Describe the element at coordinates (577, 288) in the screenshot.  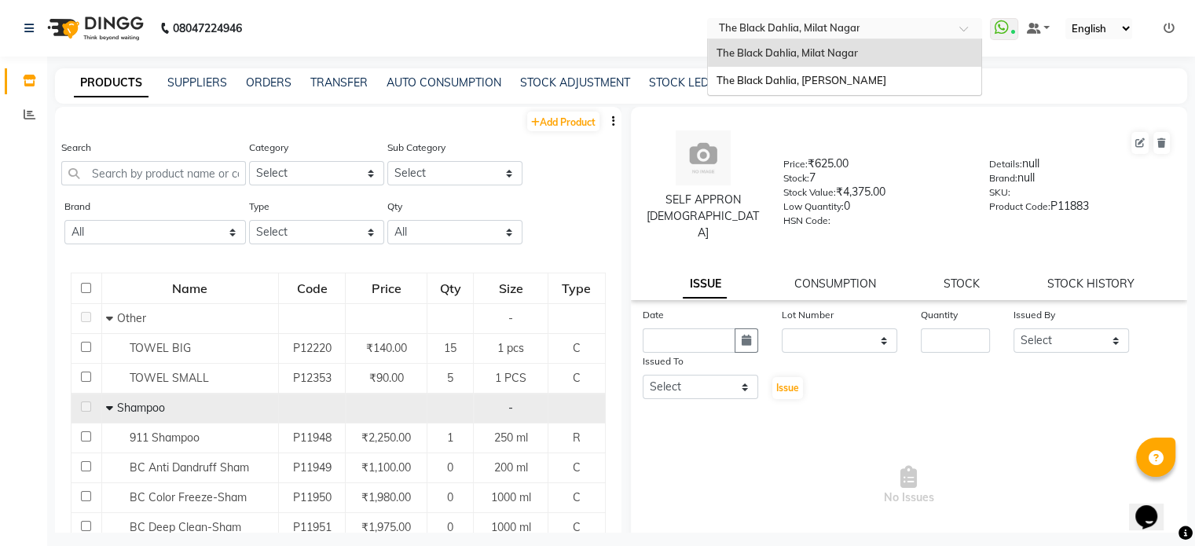
I see `div: Type` at that location.